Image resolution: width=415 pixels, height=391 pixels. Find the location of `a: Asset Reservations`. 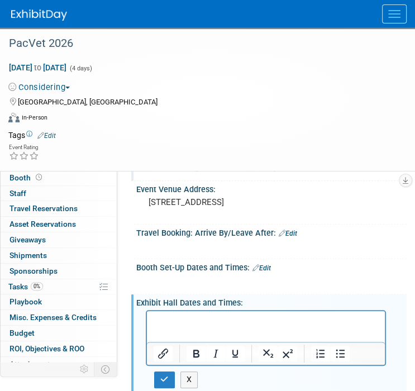

a: Asset Reservations is located at coordinates (59, 224).